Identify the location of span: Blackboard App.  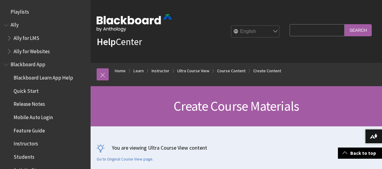
(28, 63).